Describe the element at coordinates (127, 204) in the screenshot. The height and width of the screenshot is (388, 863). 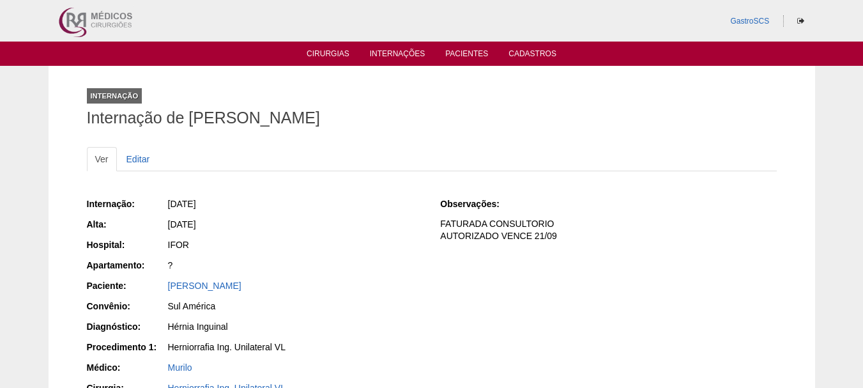
I see `div: Internação:` at that location.